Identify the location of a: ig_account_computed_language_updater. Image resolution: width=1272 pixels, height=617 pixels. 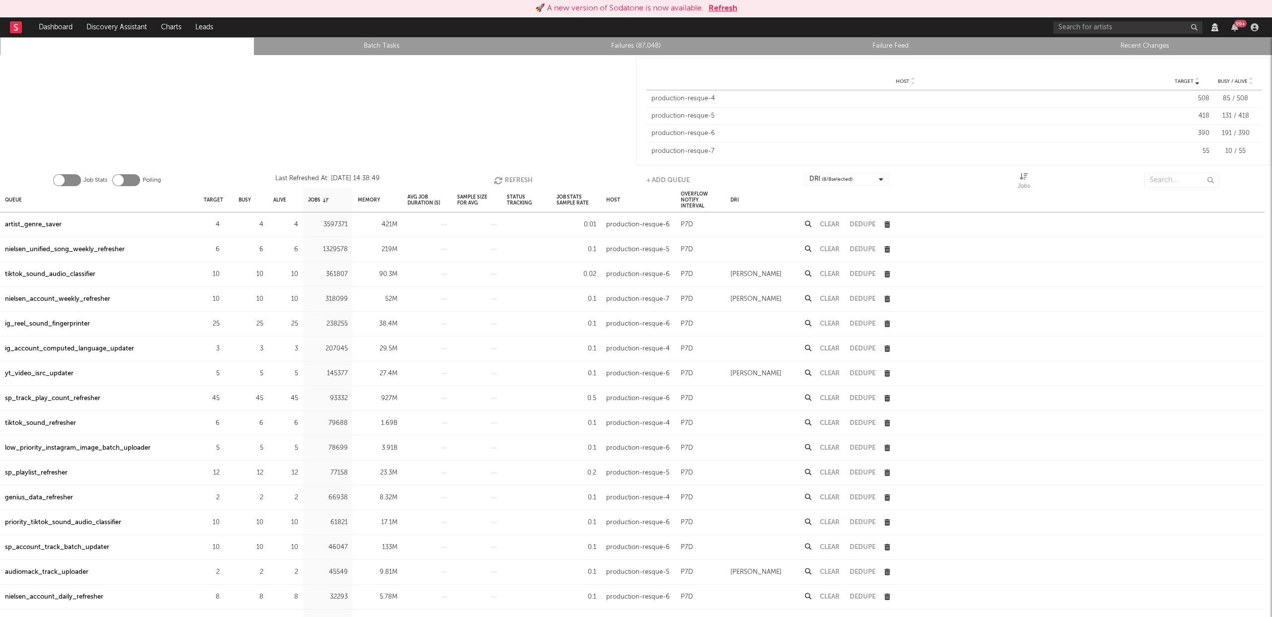
(70, 349).